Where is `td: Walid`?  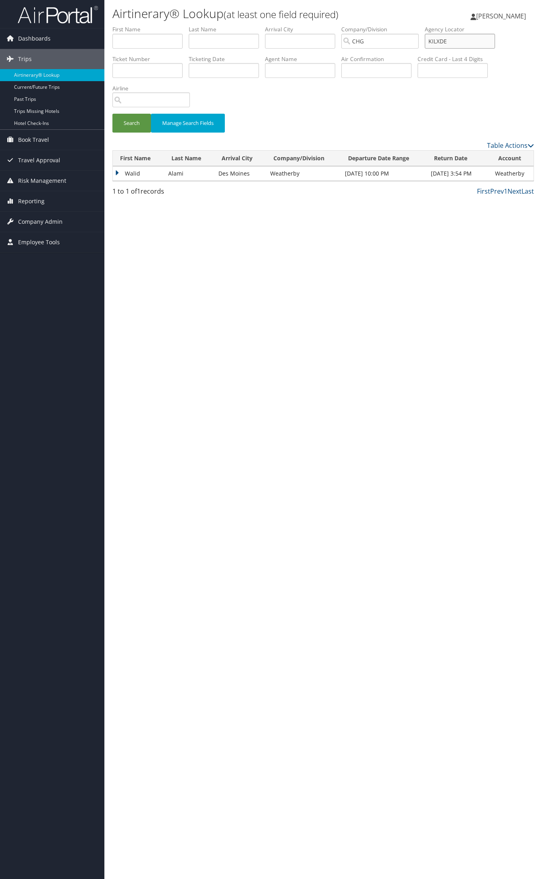 td: Walid is located at coordinates (139, 173).